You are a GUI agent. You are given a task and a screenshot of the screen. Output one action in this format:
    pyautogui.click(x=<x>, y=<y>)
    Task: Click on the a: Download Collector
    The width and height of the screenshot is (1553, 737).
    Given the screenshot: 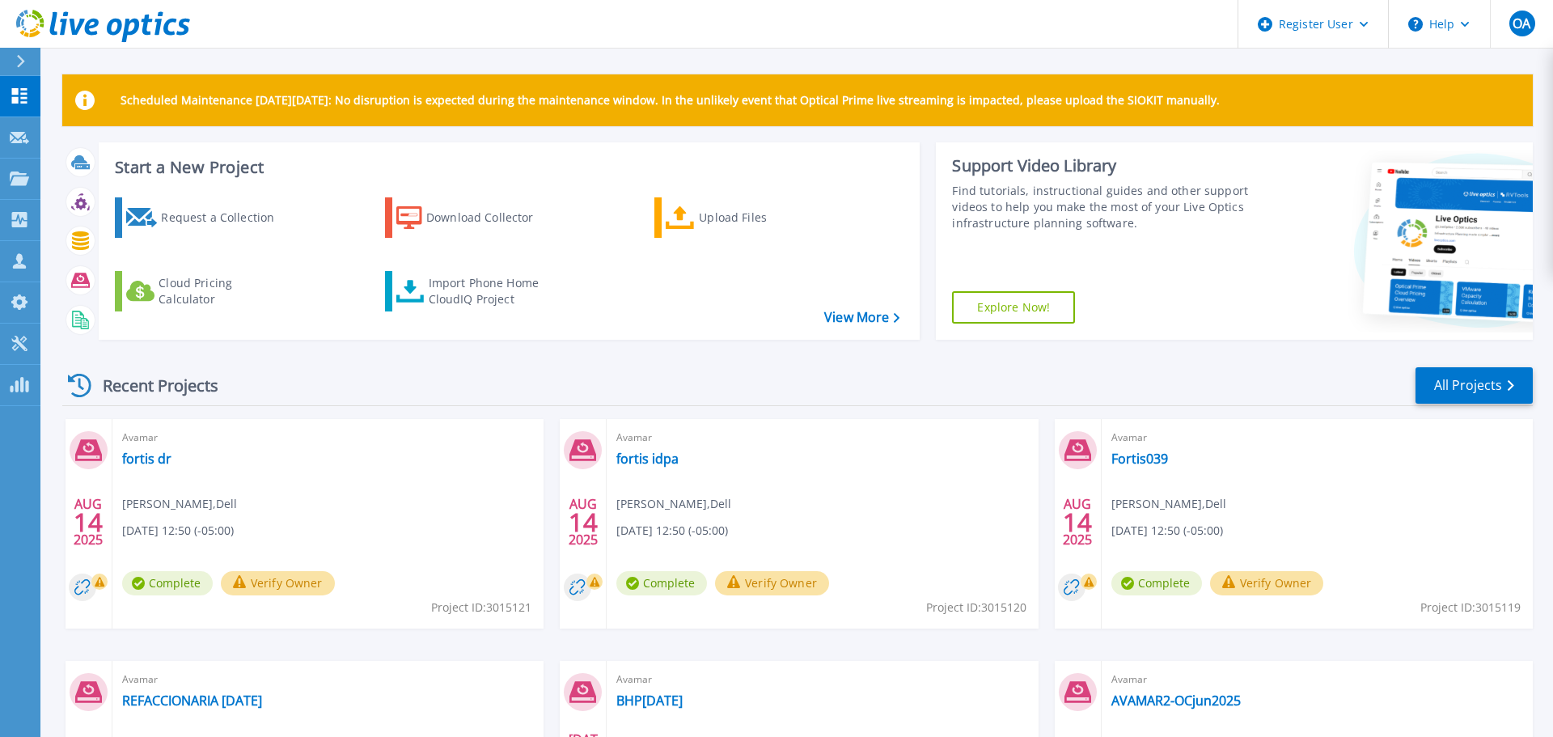 What is the action you would take?
    pyautogui.click(x=475, y=218)
    